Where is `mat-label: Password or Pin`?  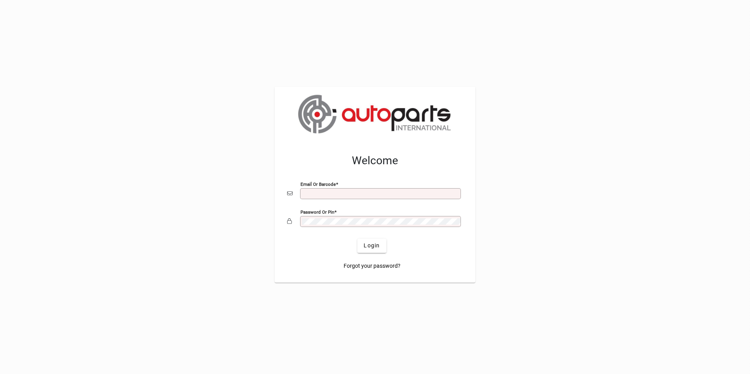 mat-label: Password or Pin is located at coordinates (317, 212).